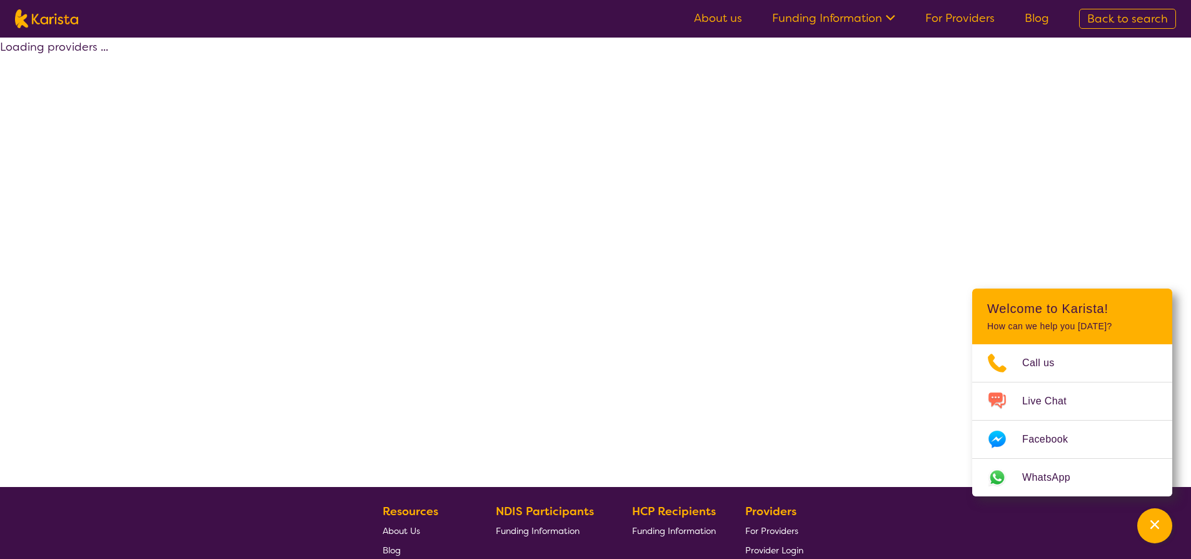  I want to click on a: Blog, so click(1037, 18).